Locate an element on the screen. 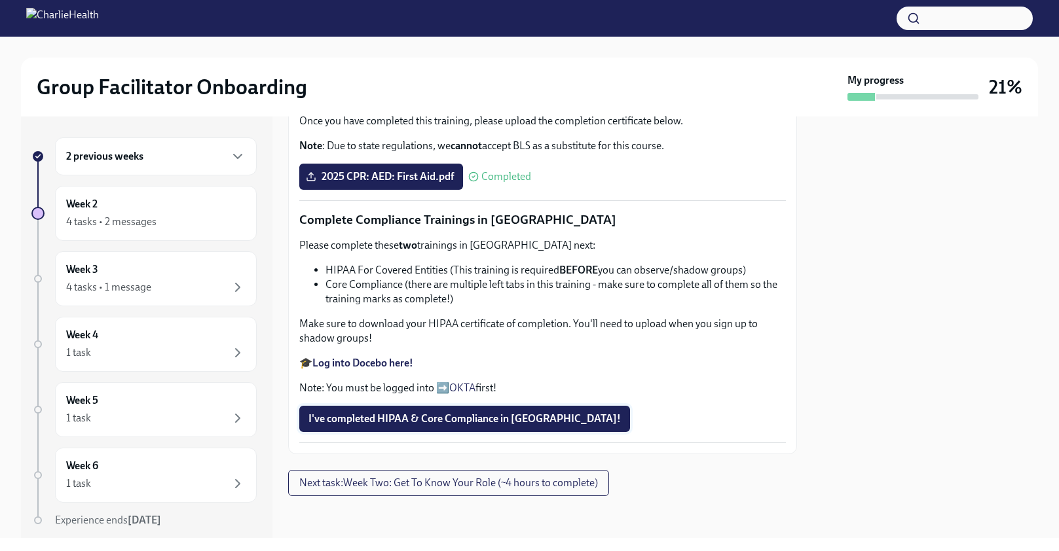 The height and width of the screenshot is (551, 1059). h6: Week 3 is located at coordinates (82, 270).